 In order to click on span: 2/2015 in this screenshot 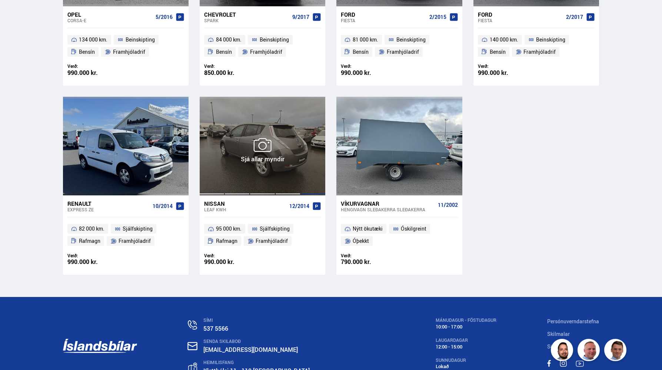, I will do `click(438, 17)`.